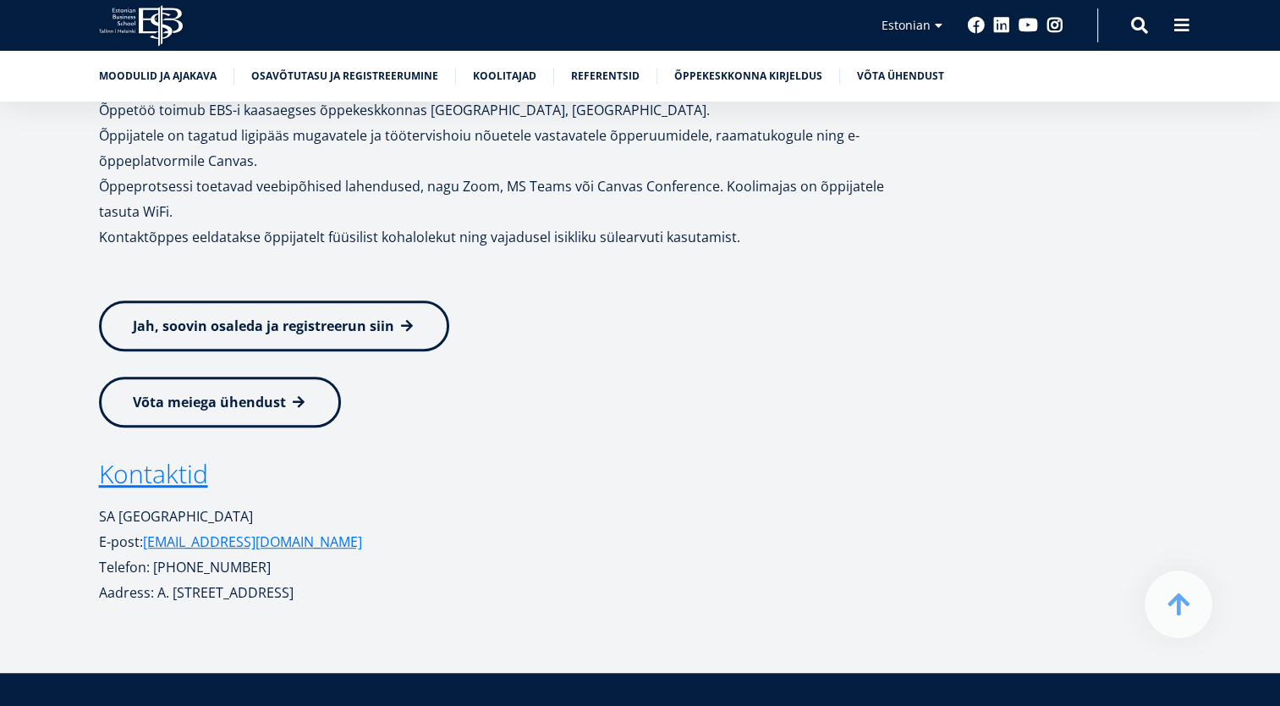 Image resolution: width=1280 pixels, height=706 pixels. I want to click on p: E-post:, so click(501, 542).